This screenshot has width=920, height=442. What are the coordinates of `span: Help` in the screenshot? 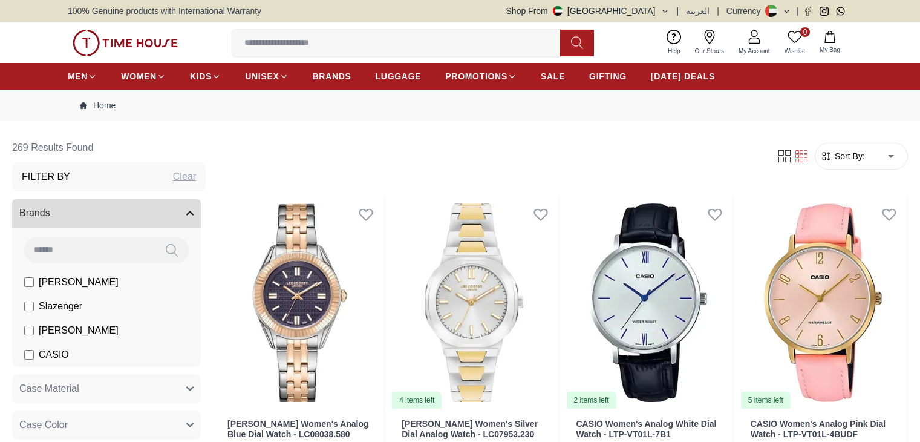 It's located at (674, 51).